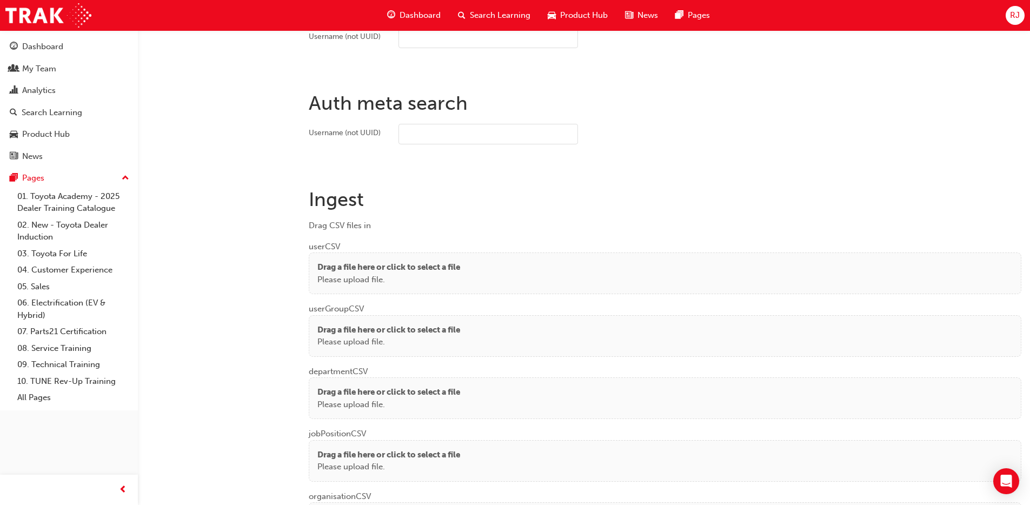 Image resolution: width=1030 pixels, height=505 pixels. What do you see at coordinates (648, 15) in the screenshot?
I see `span: News` at bounding box center [648, 15].